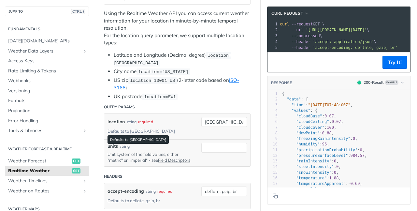 This screenshot has width=417, height=211. What do you see at coordinates (165, 191) in the screenshot?
I see `div: required` at bounding box center [165, 191].